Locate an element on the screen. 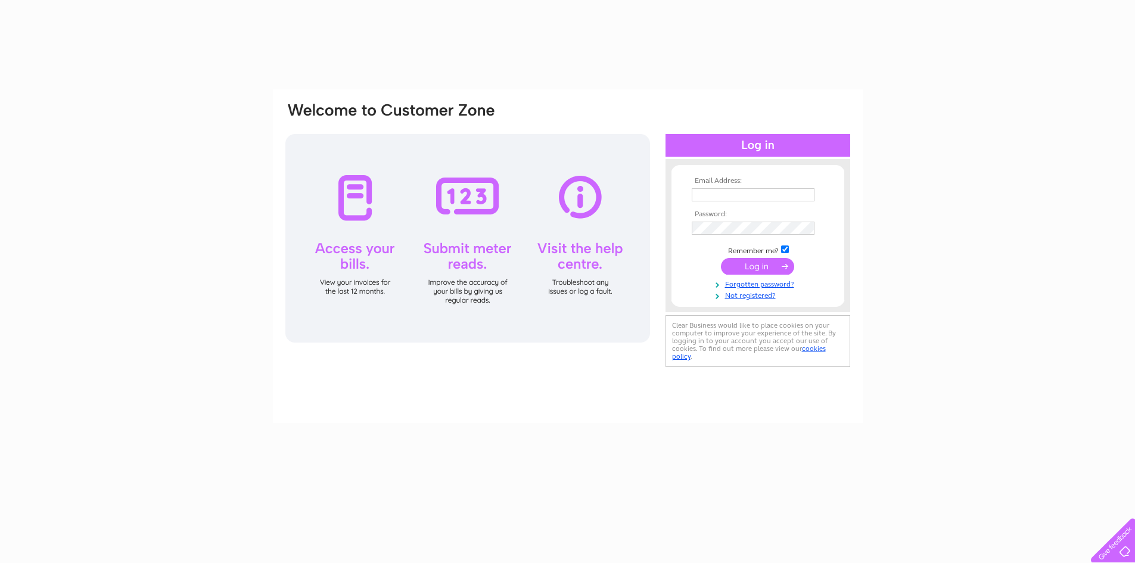 The height and width of the screenshot is (563, 1135). th: Email Address: is located at coordinates (758, 181).